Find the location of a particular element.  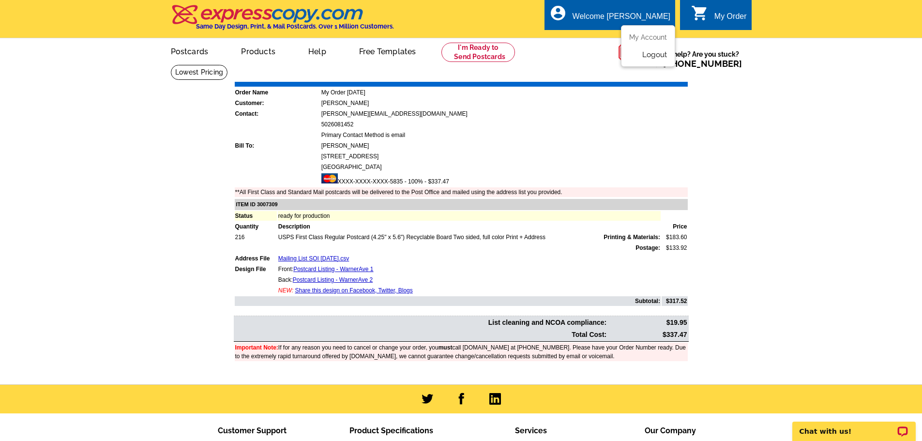

td: $183.60 is located at coordinates (675, 237).